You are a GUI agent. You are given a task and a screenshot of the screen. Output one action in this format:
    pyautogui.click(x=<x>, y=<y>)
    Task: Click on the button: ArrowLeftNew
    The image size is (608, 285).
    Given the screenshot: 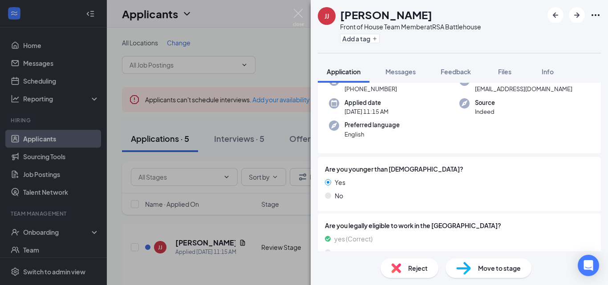 What is the action you would take?
    pyautogui.click(x=555, y=15)
    